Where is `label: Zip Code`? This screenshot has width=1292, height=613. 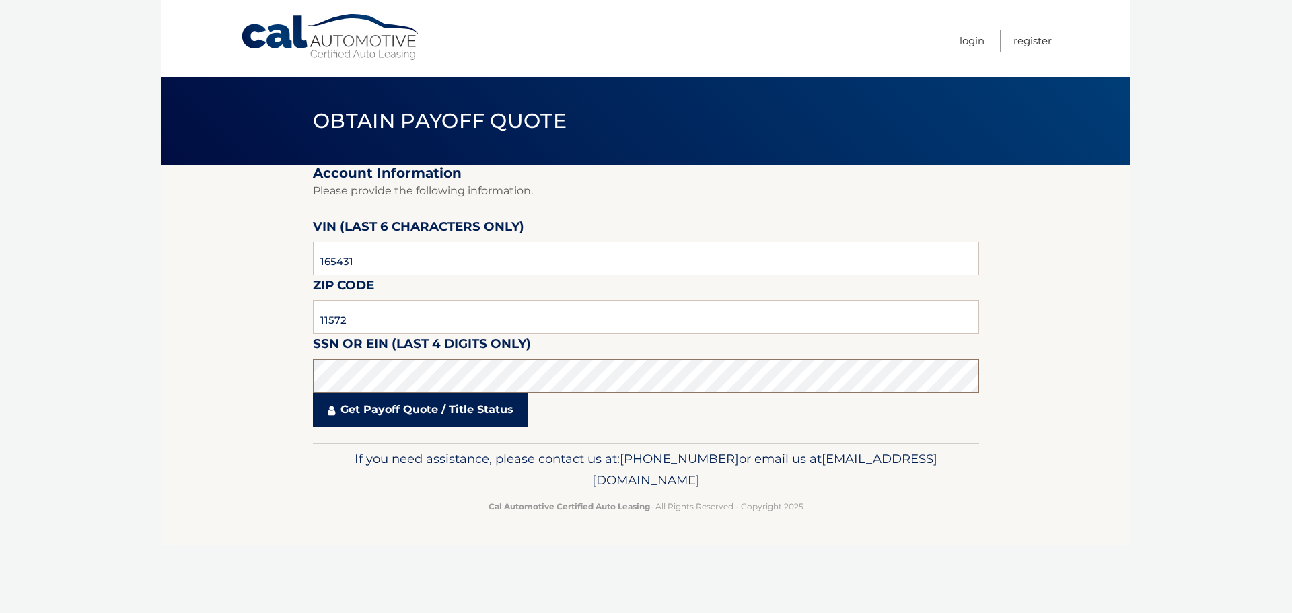
label: Zip Code is located at coordinates (343, 287).